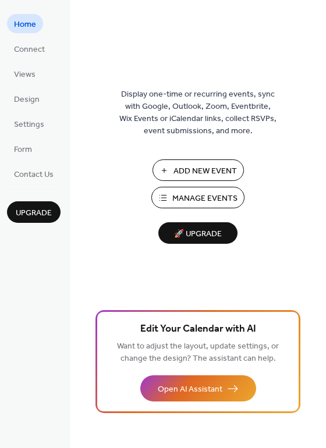  I want to click on a: Connect, so click(29, 48).